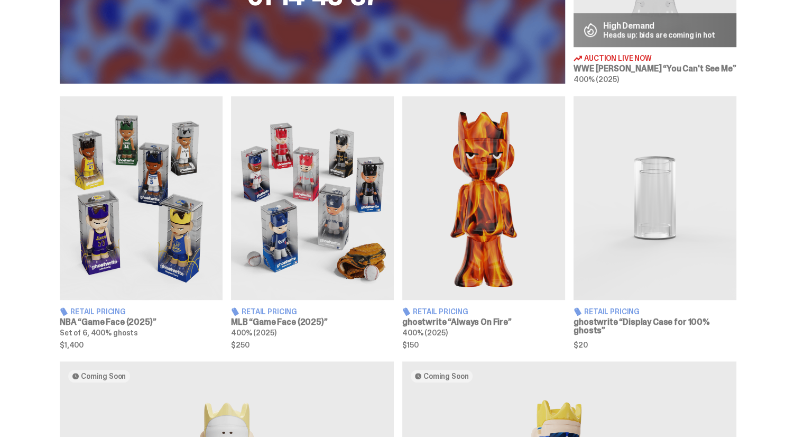  Describe the element at coordinates (141, 322) in the screenshot. I see `h3: NBA “Game Face (2025)”` at that location.